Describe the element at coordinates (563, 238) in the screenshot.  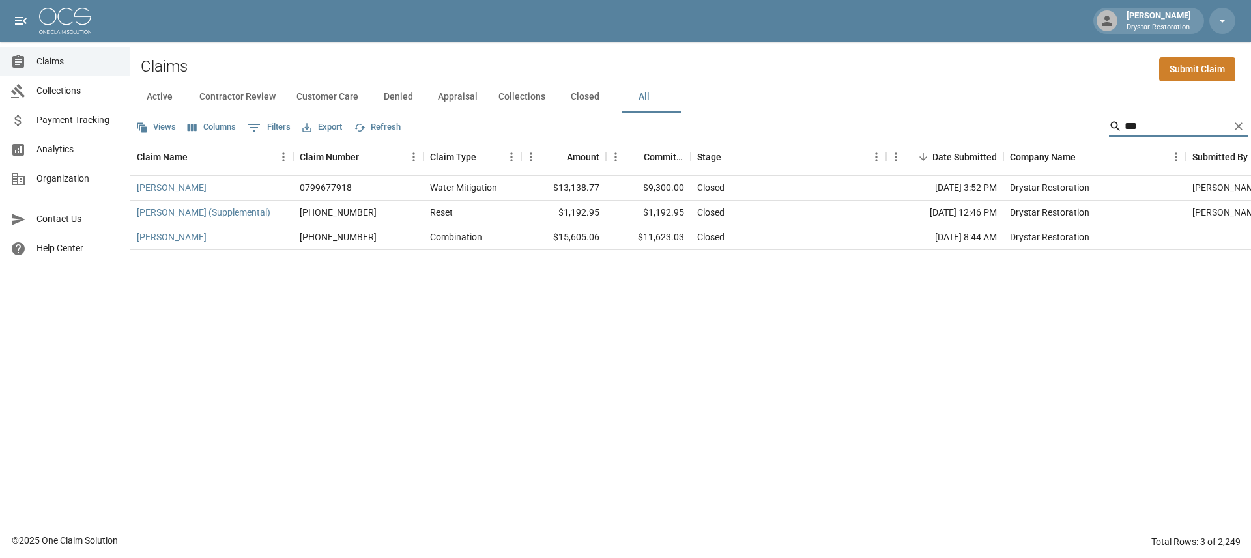
I see `div: $15,605.06` at that location.